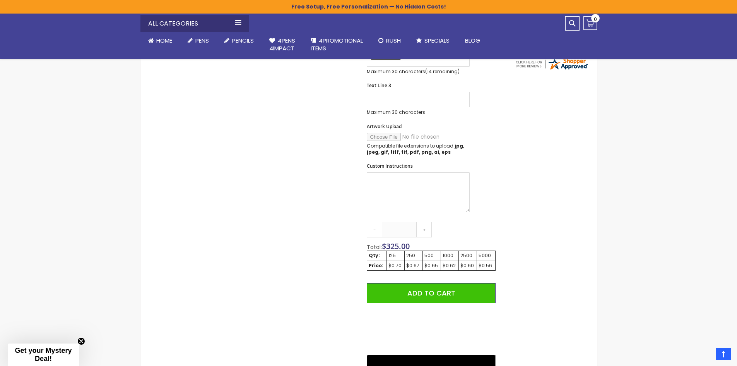 Image resolution: width=737 pixels, height=366 pixels. Describe the element at coordinates (384, 126) in the screenshot. I see `span: Artwork Upload` at that location.